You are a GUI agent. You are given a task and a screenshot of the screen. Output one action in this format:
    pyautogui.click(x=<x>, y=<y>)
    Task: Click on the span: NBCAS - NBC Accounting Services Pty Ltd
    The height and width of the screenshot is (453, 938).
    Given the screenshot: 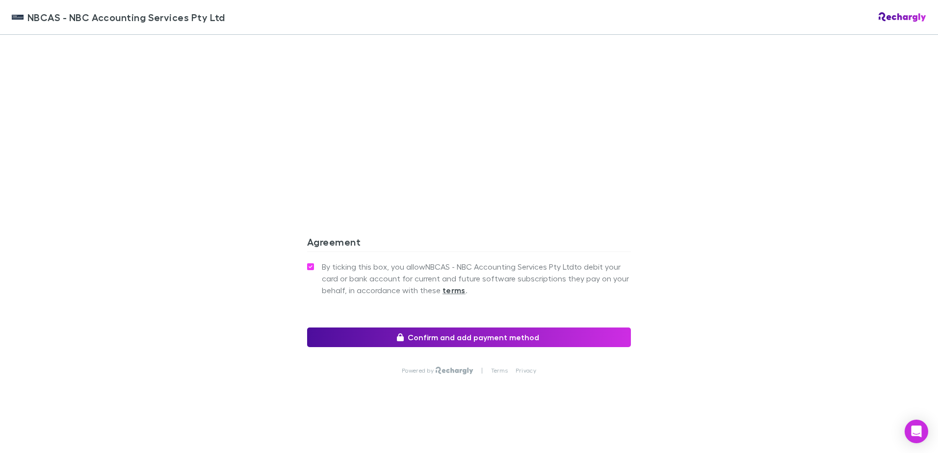 What is the action you would take?
    pyautogui.click(x=126, y=17)
    